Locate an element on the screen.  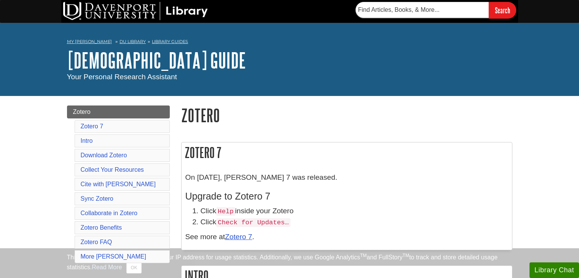
button: Library Chat is located at coordinates (554, 270).